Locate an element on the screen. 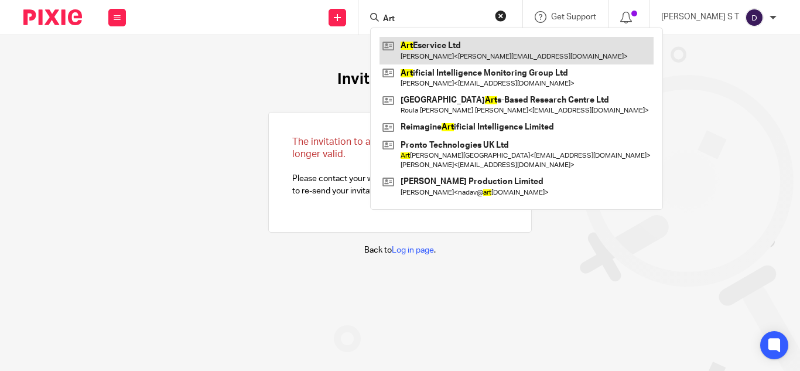  button: Clear is located at coordinates (501, 16).